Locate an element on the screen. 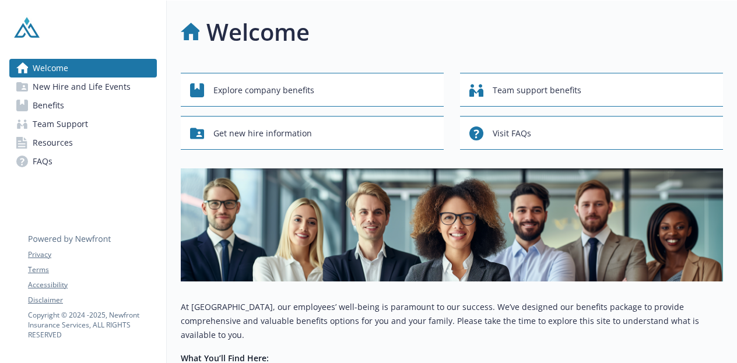 This screenshot has height=363, width=737. a: Resources is located at coordinates (83, 143).